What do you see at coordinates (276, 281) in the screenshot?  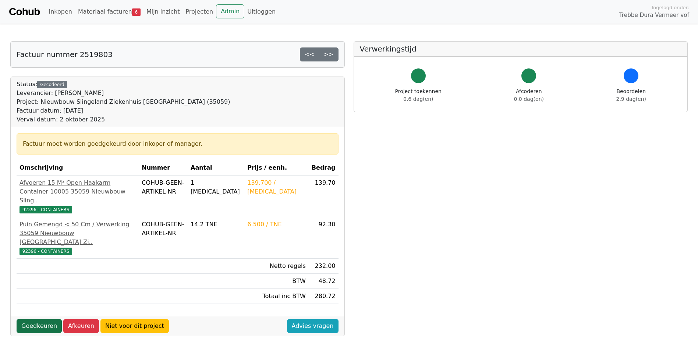 I see `td: BTW` at bounding box center [276, 281].